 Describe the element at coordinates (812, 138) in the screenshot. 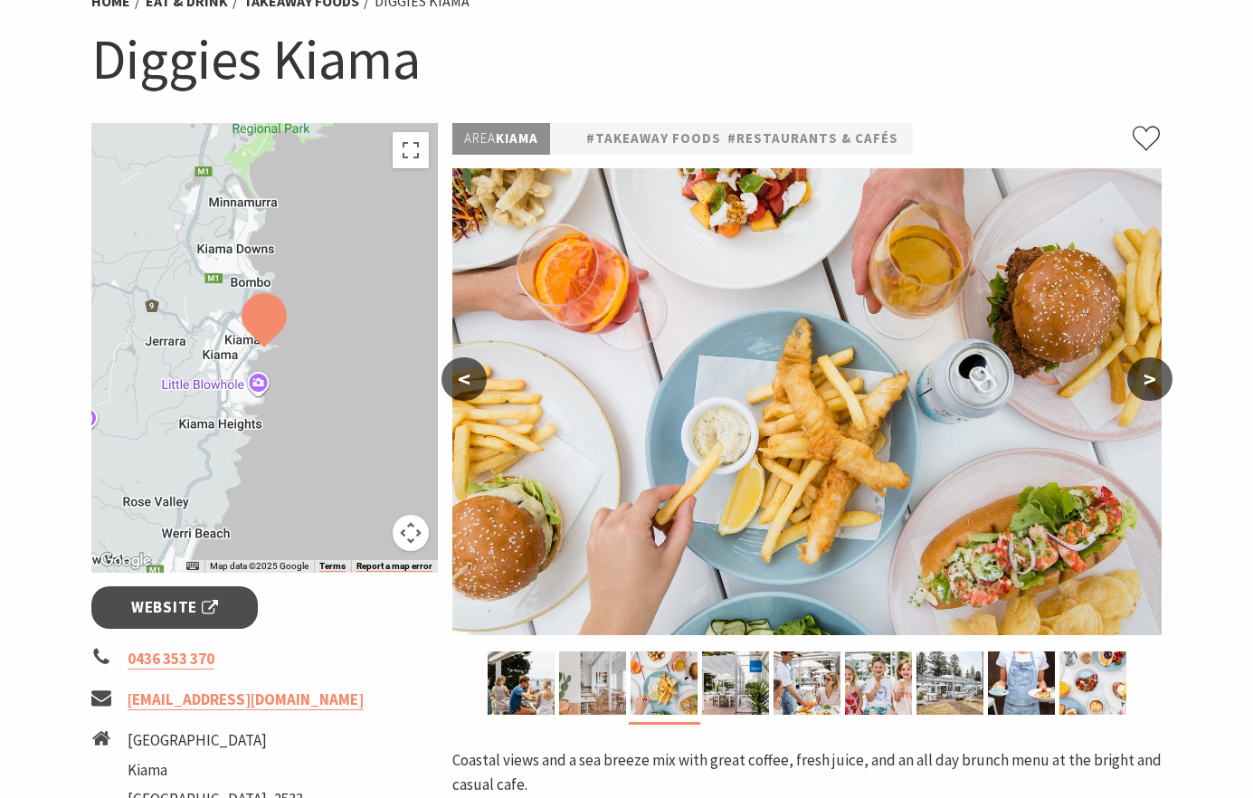

I see `a: #Restaurants & Cafés` at that location.